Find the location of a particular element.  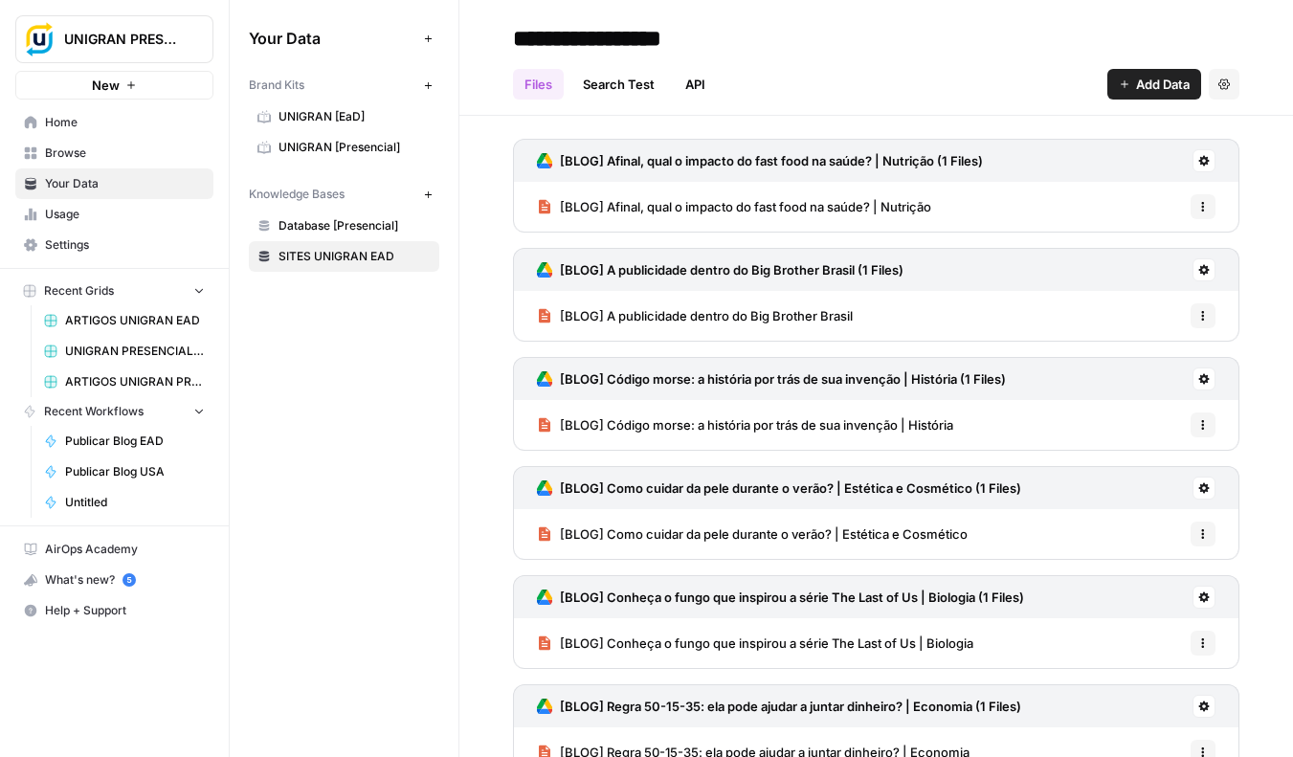

a: UNIGRAN [Presencial] is located at coordinates (344, 147).